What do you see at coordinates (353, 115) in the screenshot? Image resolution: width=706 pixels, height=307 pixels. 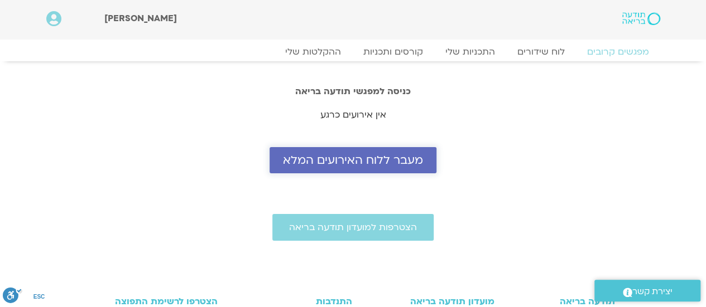 I see `p: אין אירועים כרגע` at bounding box center [353, 115].